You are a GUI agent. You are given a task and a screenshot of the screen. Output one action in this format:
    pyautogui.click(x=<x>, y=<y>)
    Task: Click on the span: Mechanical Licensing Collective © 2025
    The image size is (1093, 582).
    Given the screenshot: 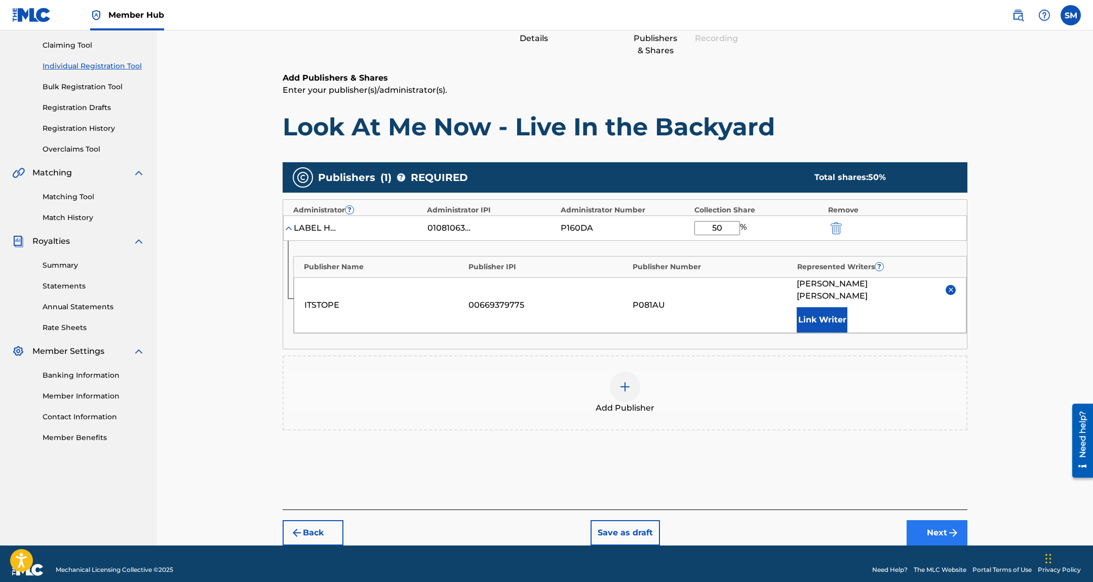 What is the action you would take?
    pyautogui.click(x=114, y=569)
    